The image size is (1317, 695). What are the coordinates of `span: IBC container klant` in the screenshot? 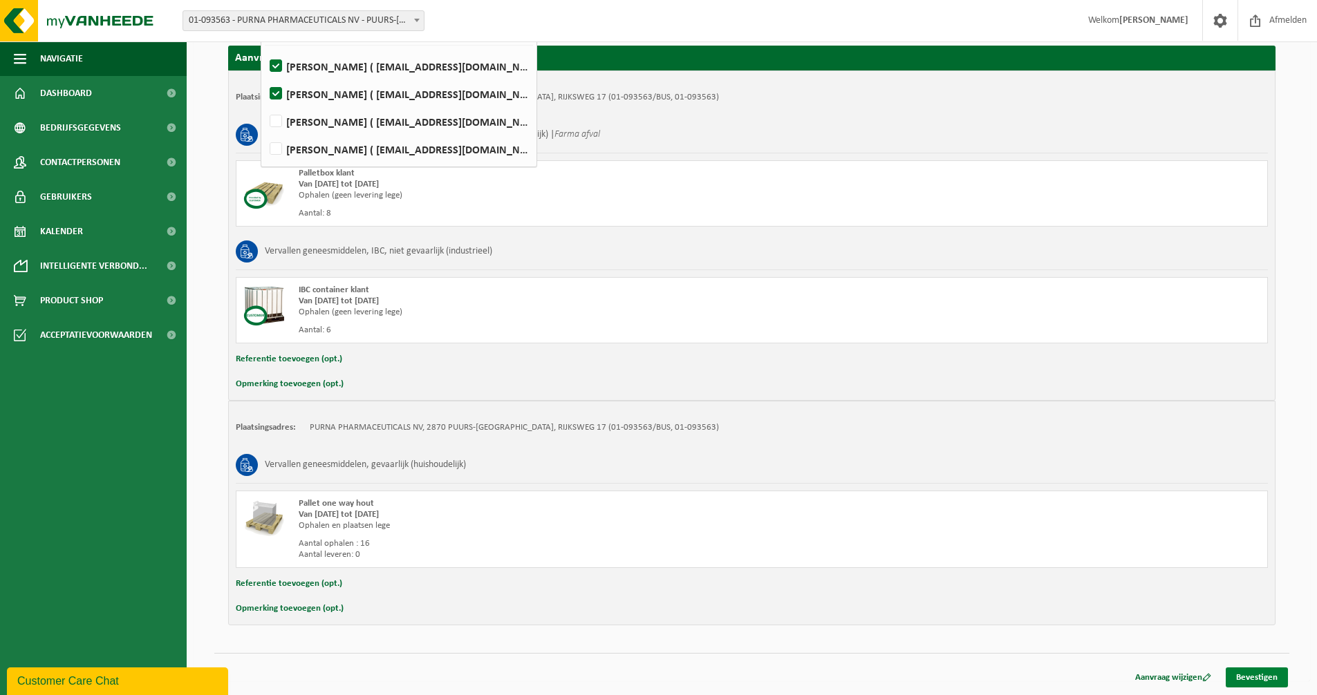 It's located at (334, 290).